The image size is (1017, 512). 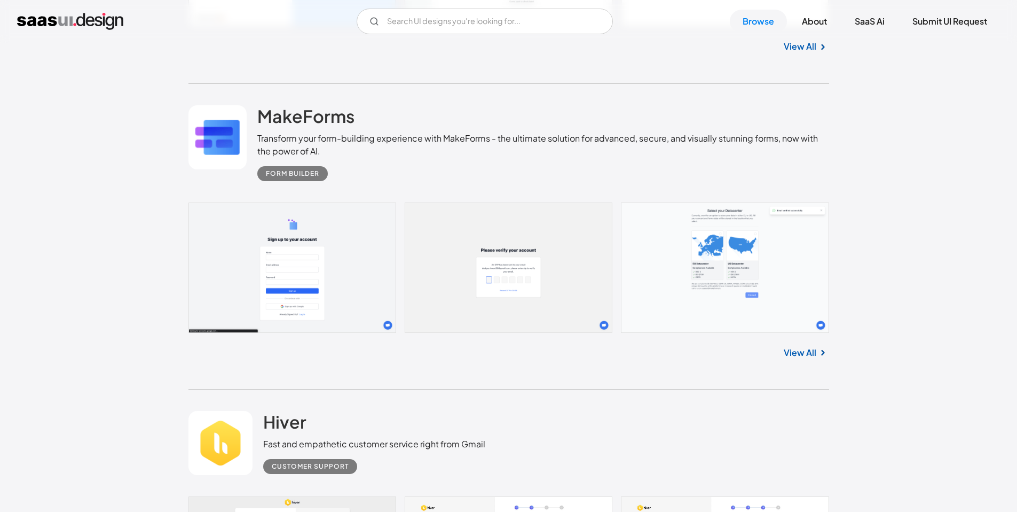 What do you see at coordinates (758, 21) in the screenshot?
I see `a: Browse` at bounding box center [758, 21].